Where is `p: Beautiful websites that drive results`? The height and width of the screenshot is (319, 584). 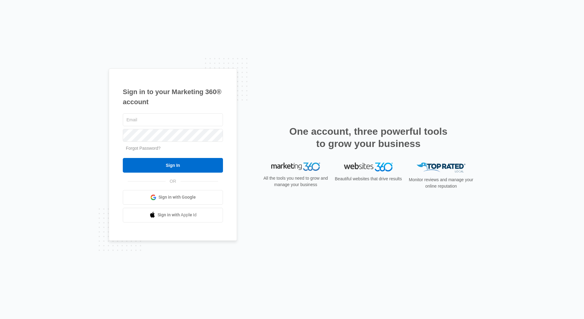 p: Beautiful websites that drive results is located at coordinates (368, 179).